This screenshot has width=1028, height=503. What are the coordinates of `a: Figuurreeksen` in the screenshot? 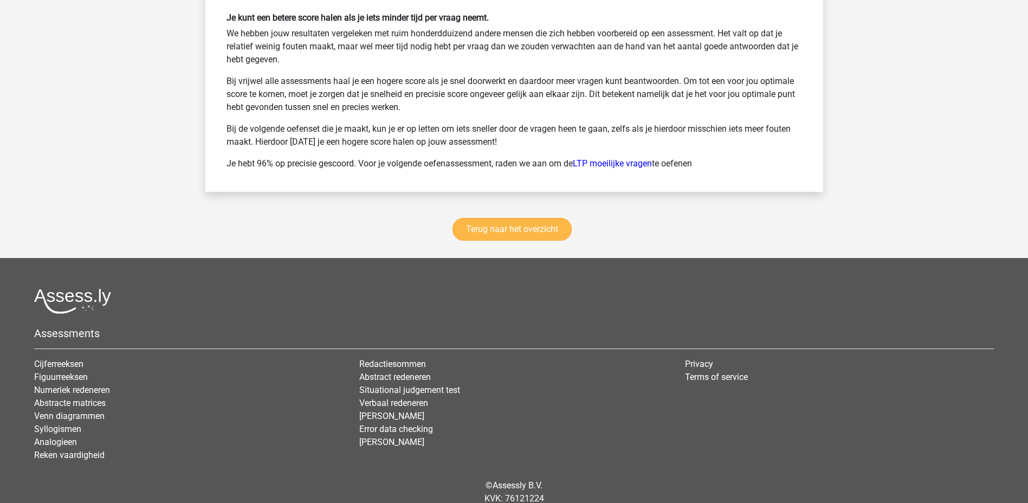 It's located at (61, 377).